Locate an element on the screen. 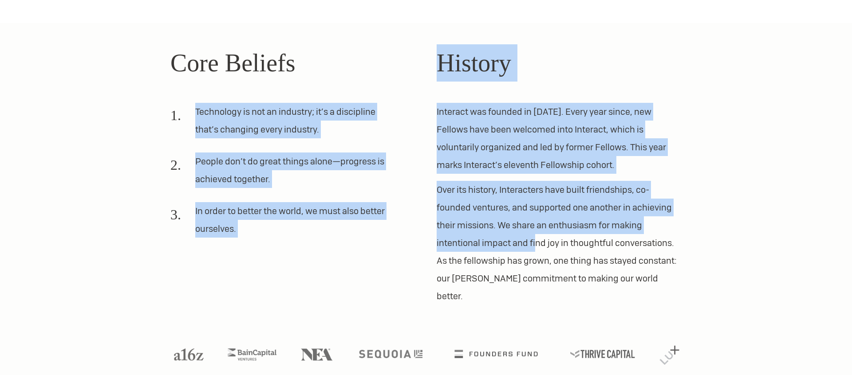 This screenshot has width=852, height=375. img: Thrive Capital logo is located at coordinates (603, 354).